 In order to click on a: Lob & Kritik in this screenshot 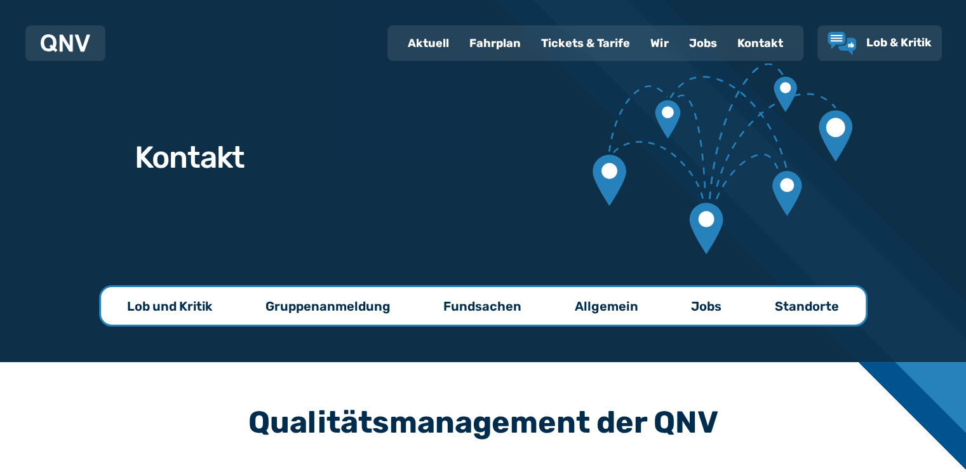, I will do `click(880, 43)`.